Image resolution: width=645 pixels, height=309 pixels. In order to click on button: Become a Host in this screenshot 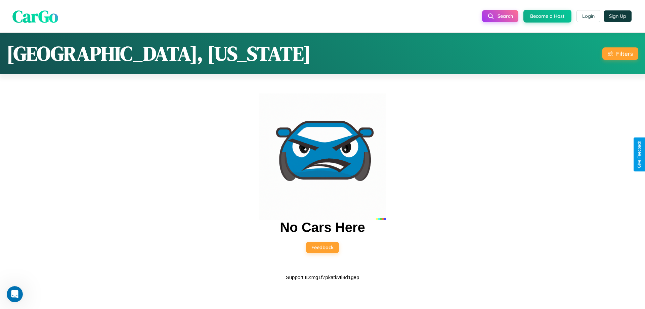, I will do `click(548, 16)`.